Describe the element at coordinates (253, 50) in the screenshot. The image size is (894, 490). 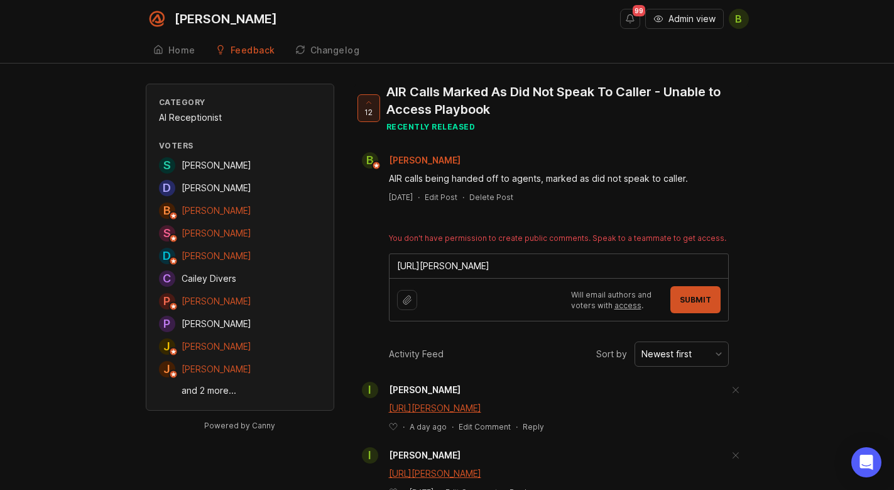
I see `div: Feedback` at that location.